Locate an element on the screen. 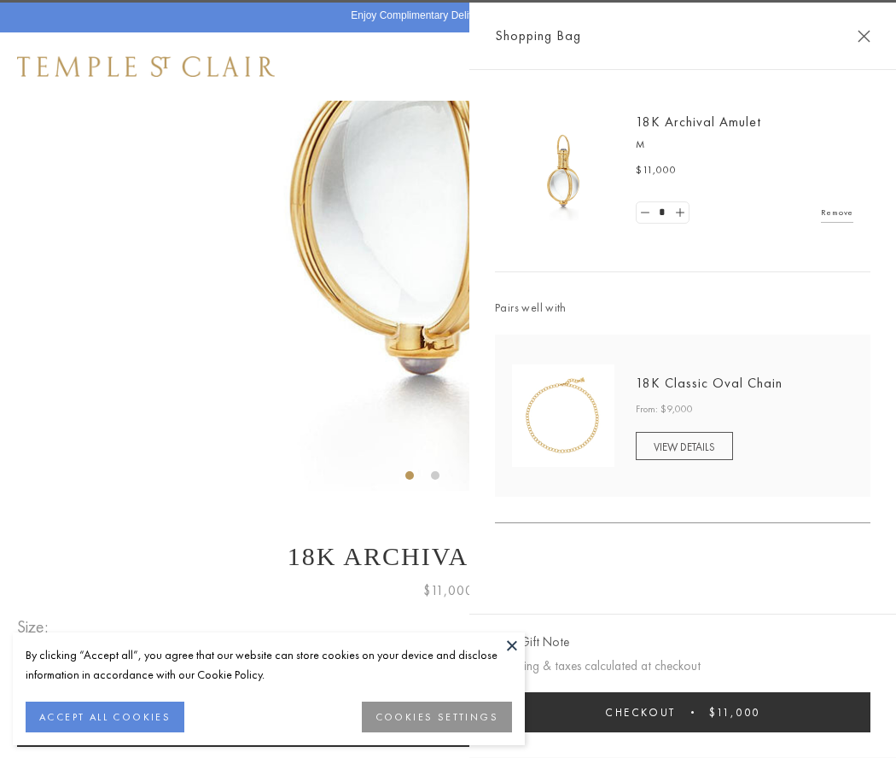  h1: 18K Archival Amulet is located at coordinates (448, 556).